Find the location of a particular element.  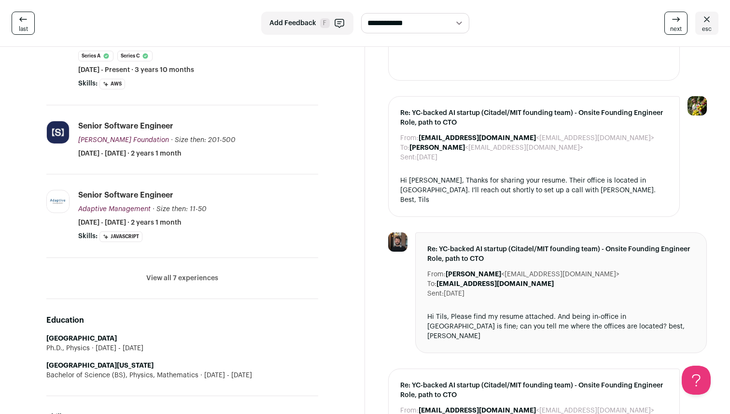

span: esc is located at coordinates (707, 29).